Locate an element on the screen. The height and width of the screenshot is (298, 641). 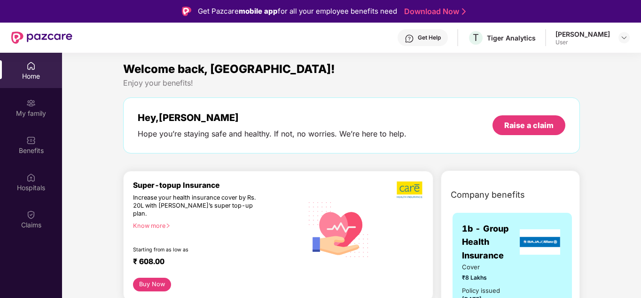
img: Stroke is located at coordinates (464, 11).